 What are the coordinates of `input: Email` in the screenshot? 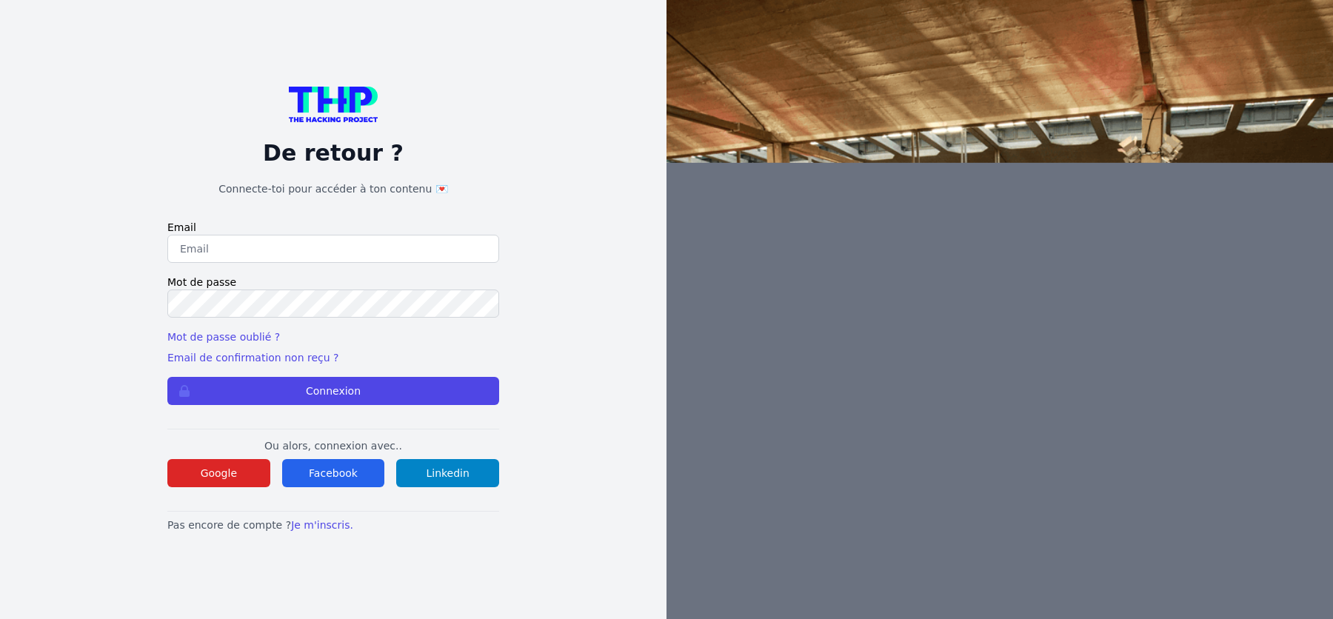 It's located at (333, 249).